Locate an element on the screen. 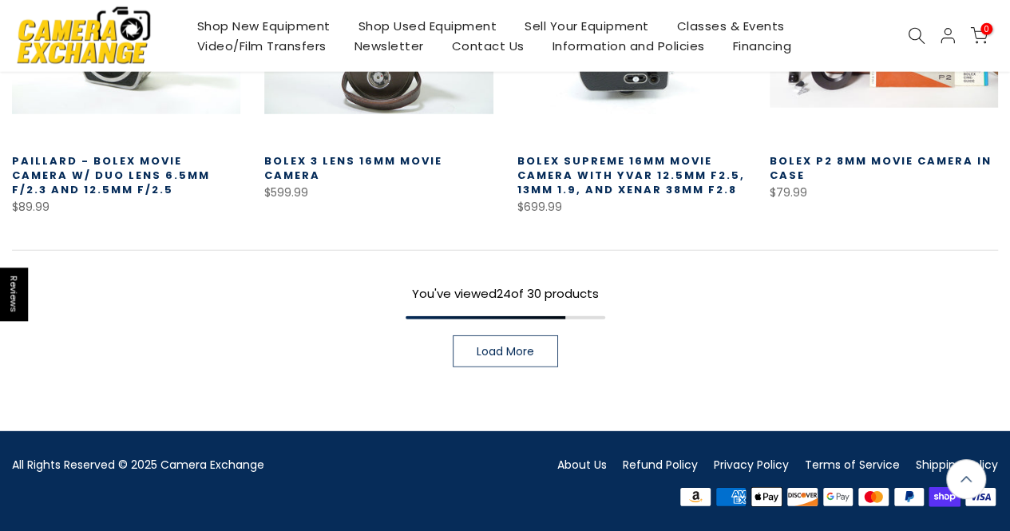 The image size is (1010, 531). a: Load More is located at coordinates (505, 351).